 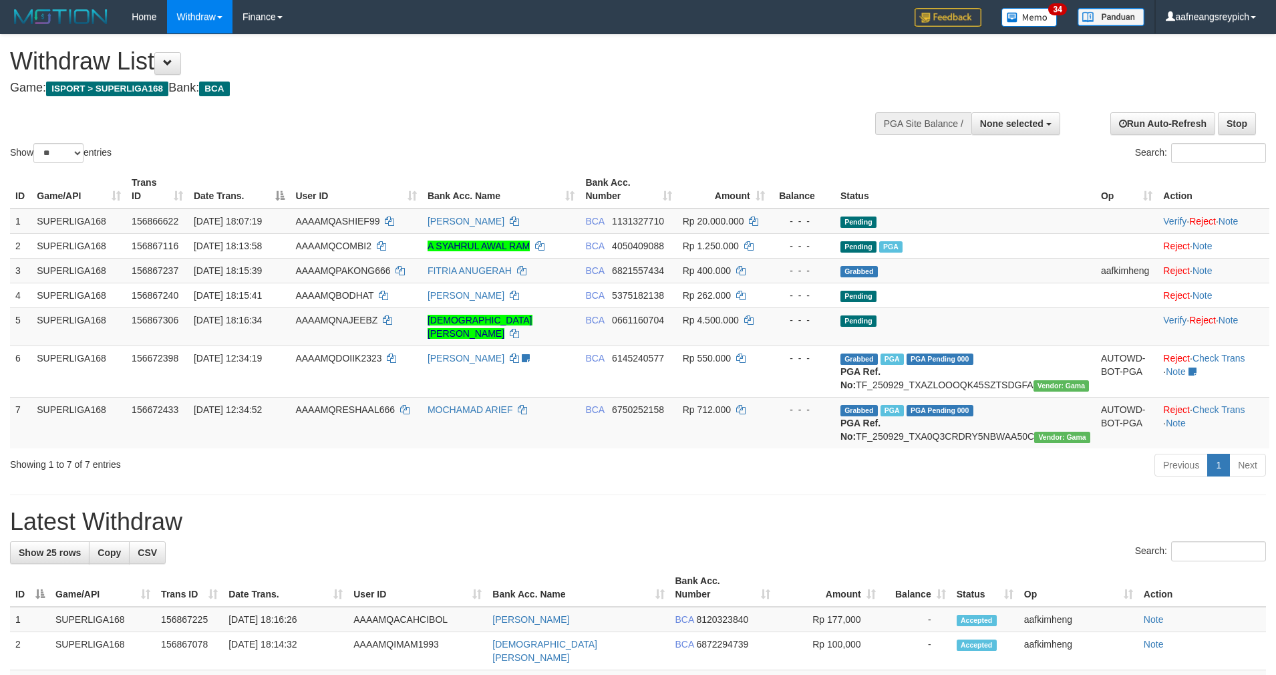 What do you see at coordinates (266, 461) in the screenshot?
I see `div: Showing 1 to 7 of 7 entries` at bounding box center [266, 461].